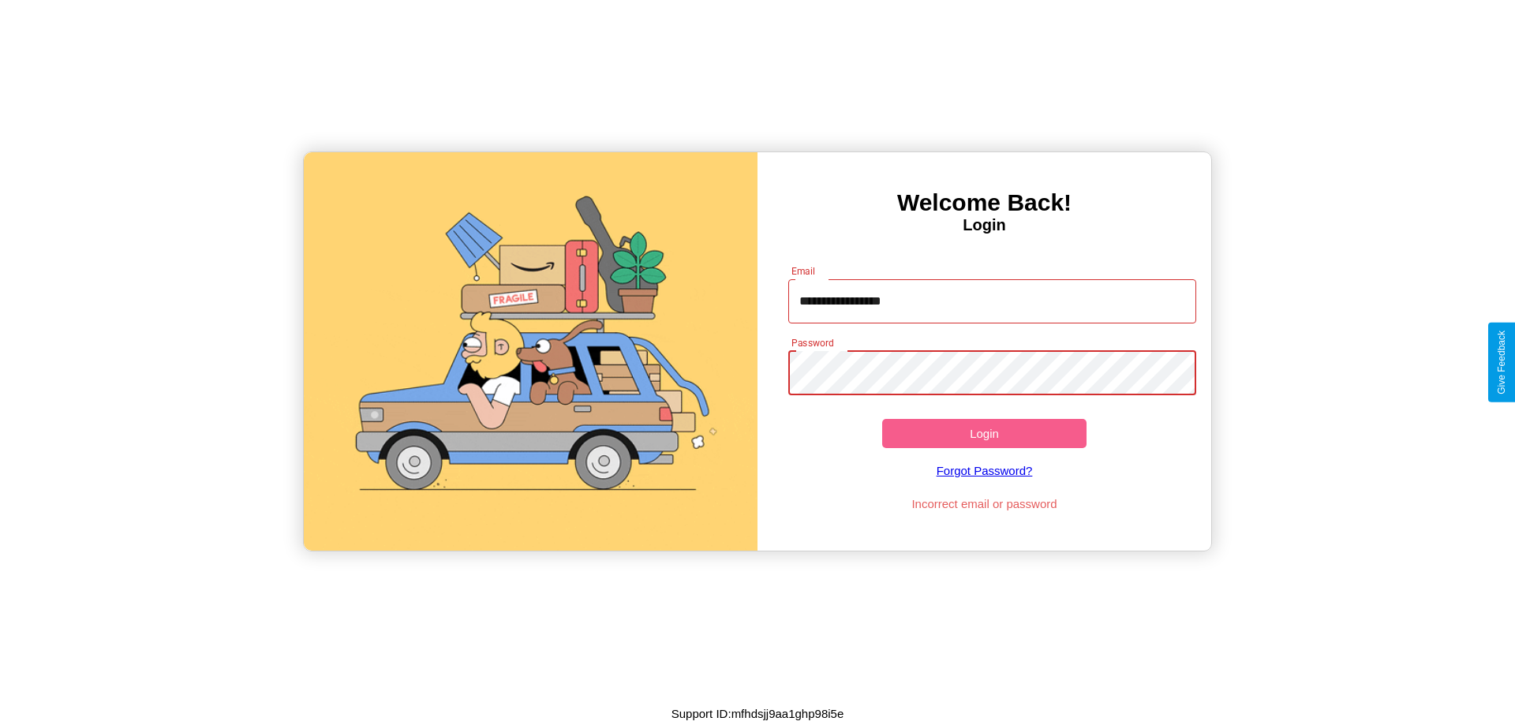 Image resolution: width=1515 pixels, height=725 pixels. I want to click on a: Forgot Password?, so click(985, 470).